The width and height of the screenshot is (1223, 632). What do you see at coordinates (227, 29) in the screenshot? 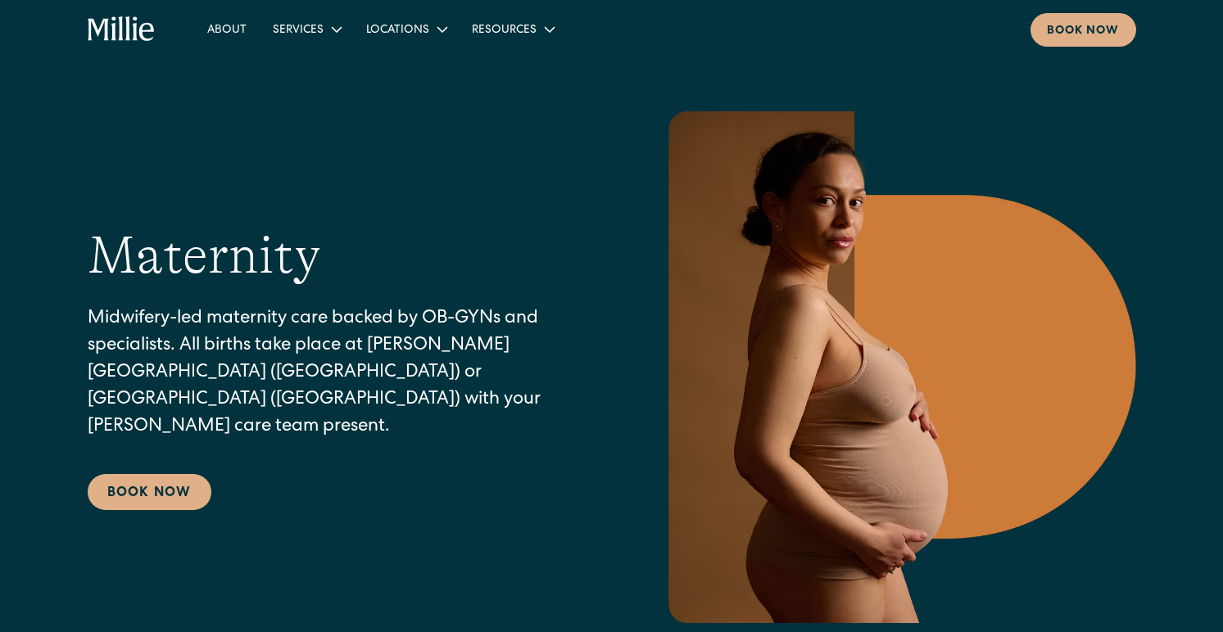
I see `a: About` at bounding box center [227, 29].